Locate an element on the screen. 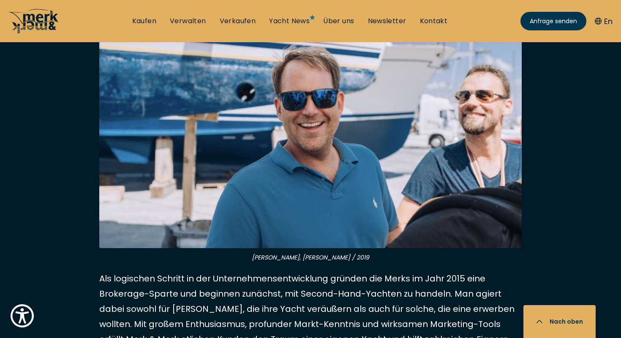 This screenshot has width=621, height=338. a: Anfrage senden is located at coordinates (554, 21).